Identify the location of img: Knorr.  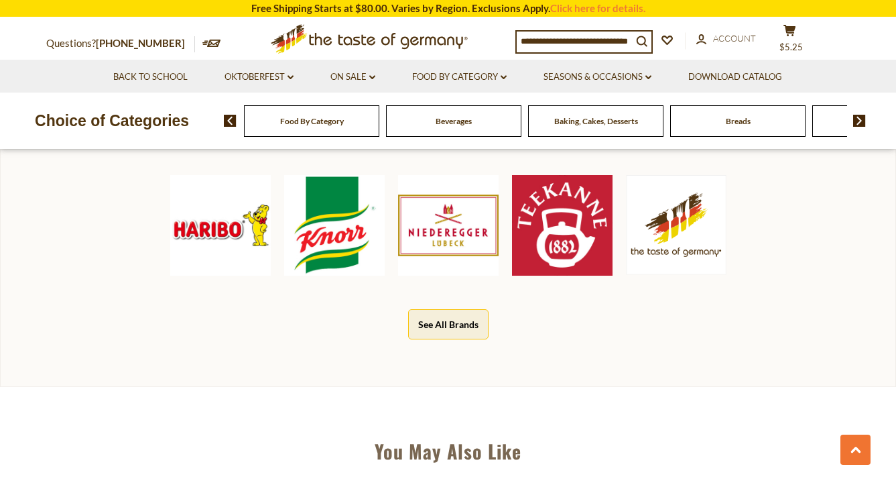
(335, 225).